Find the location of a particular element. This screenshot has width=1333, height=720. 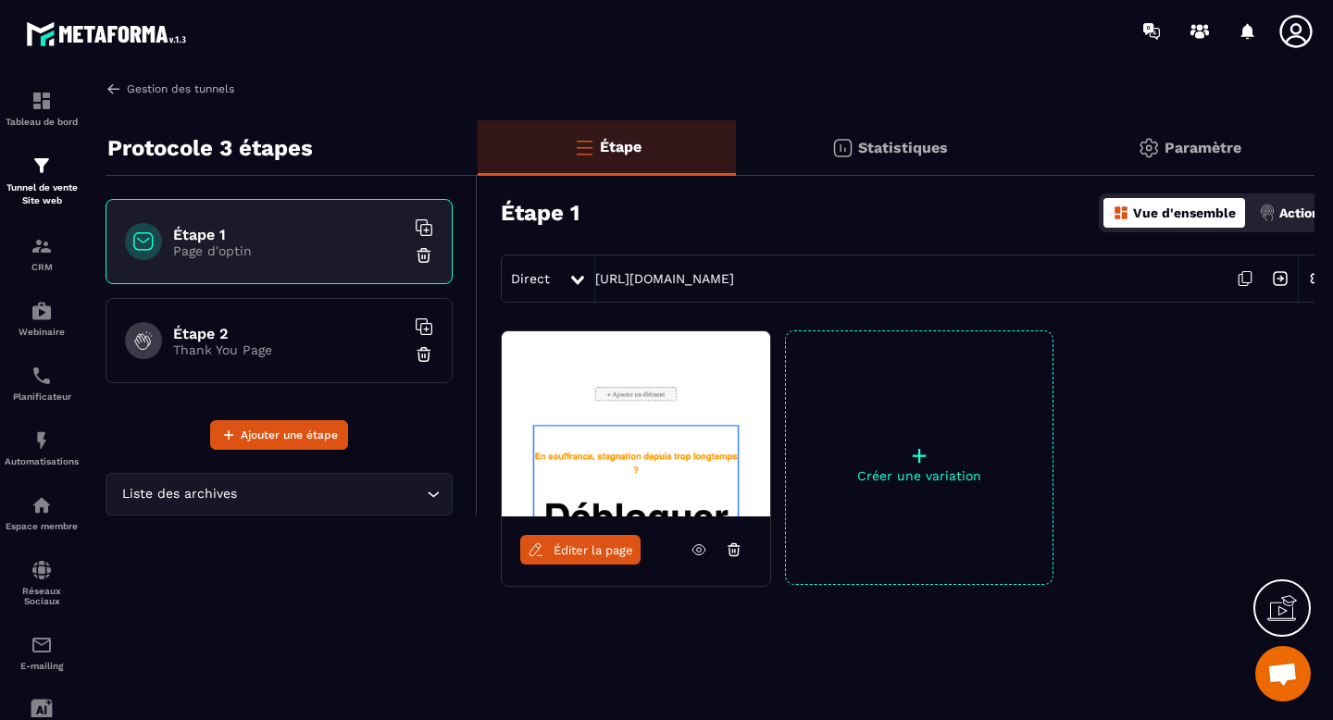

img: scheduler is located at coordinates (42, 376).